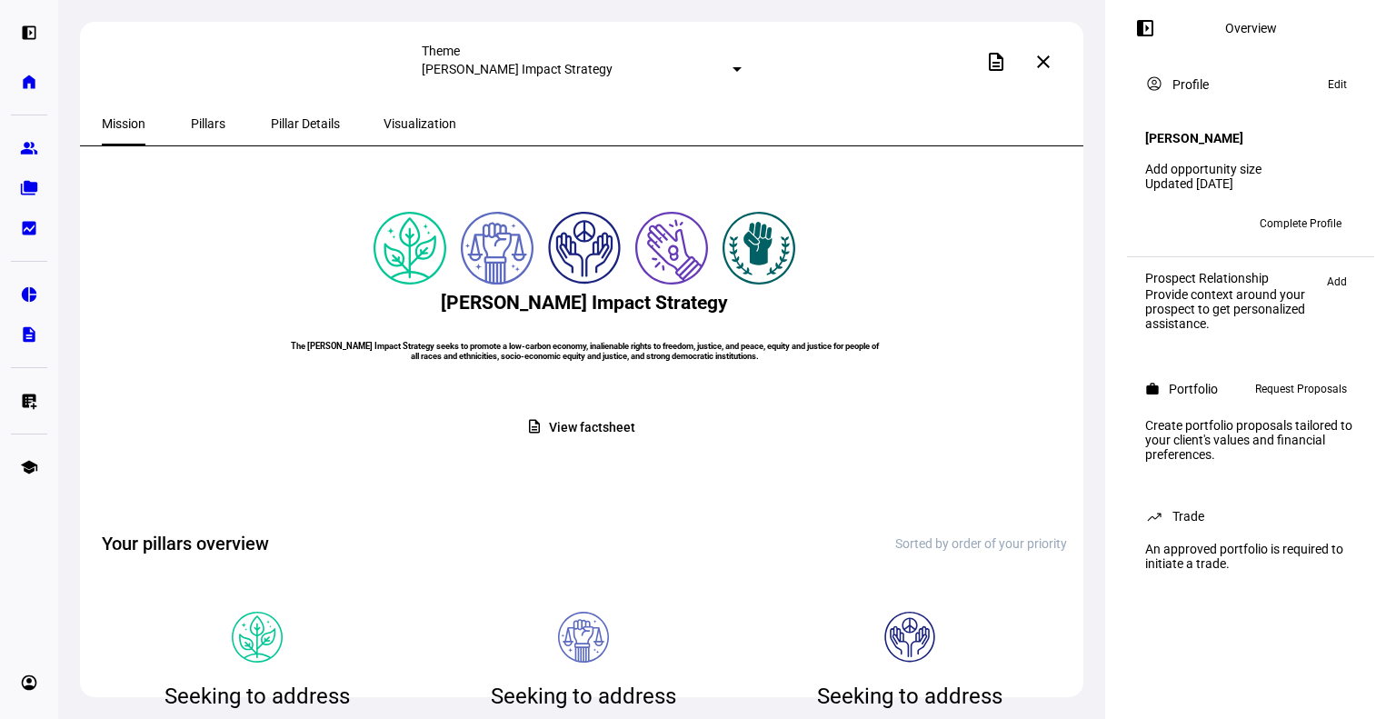 This screenshot has height=719, width=1396. I want to click on span: Visualization, so click(420, 124).